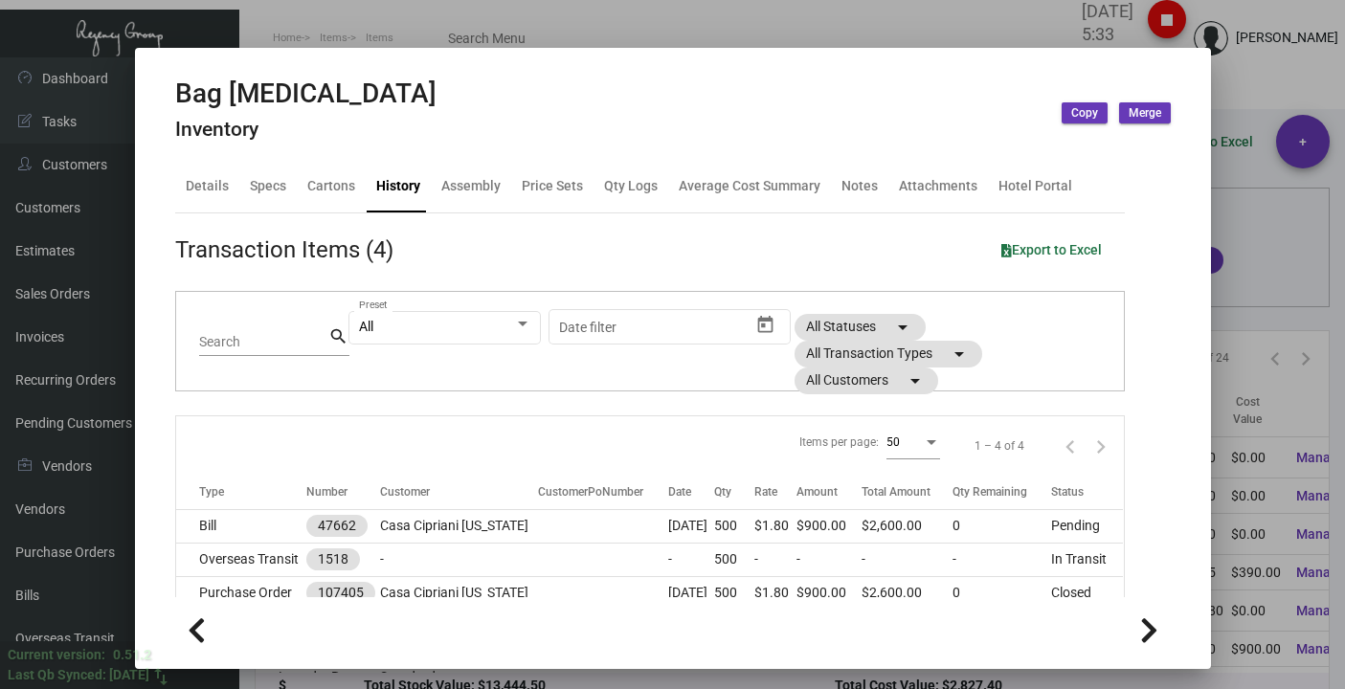 The height and width of the screenshot is (689, 1345). I want to click on button: Export to Excel, so click(1051, 250).